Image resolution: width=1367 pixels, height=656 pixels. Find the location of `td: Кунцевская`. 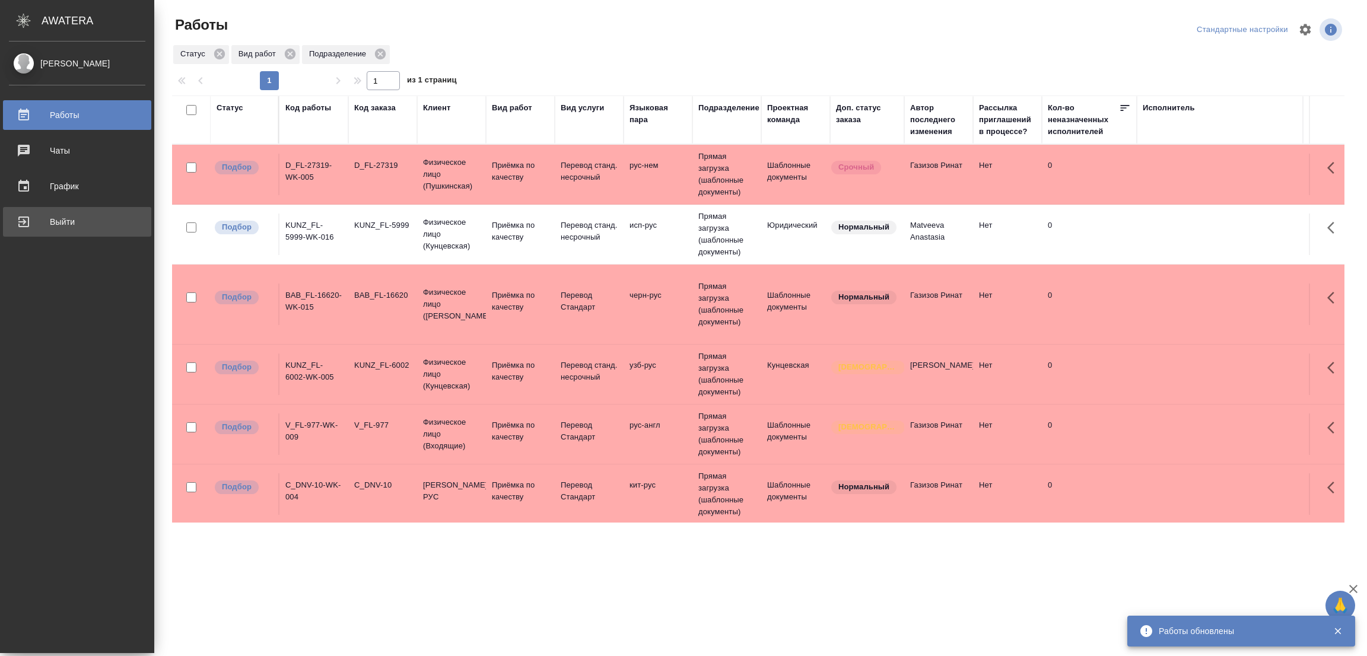

td: Кунцевская is located at coordinates (796, 374).